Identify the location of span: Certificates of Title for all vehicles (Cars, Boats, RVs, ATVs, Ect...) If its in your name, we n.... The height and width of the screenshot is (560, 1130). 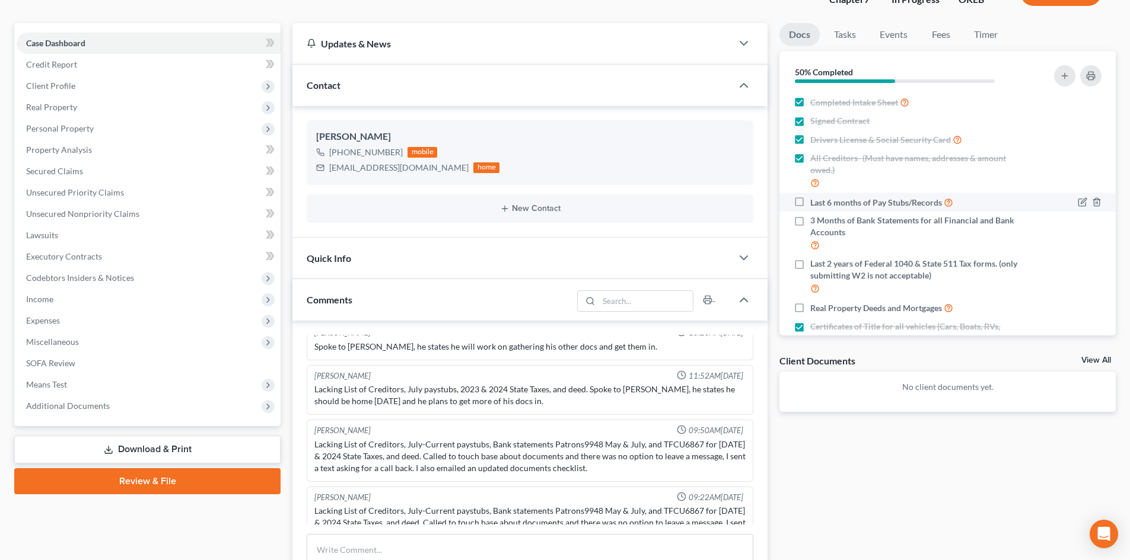
(916, 333).